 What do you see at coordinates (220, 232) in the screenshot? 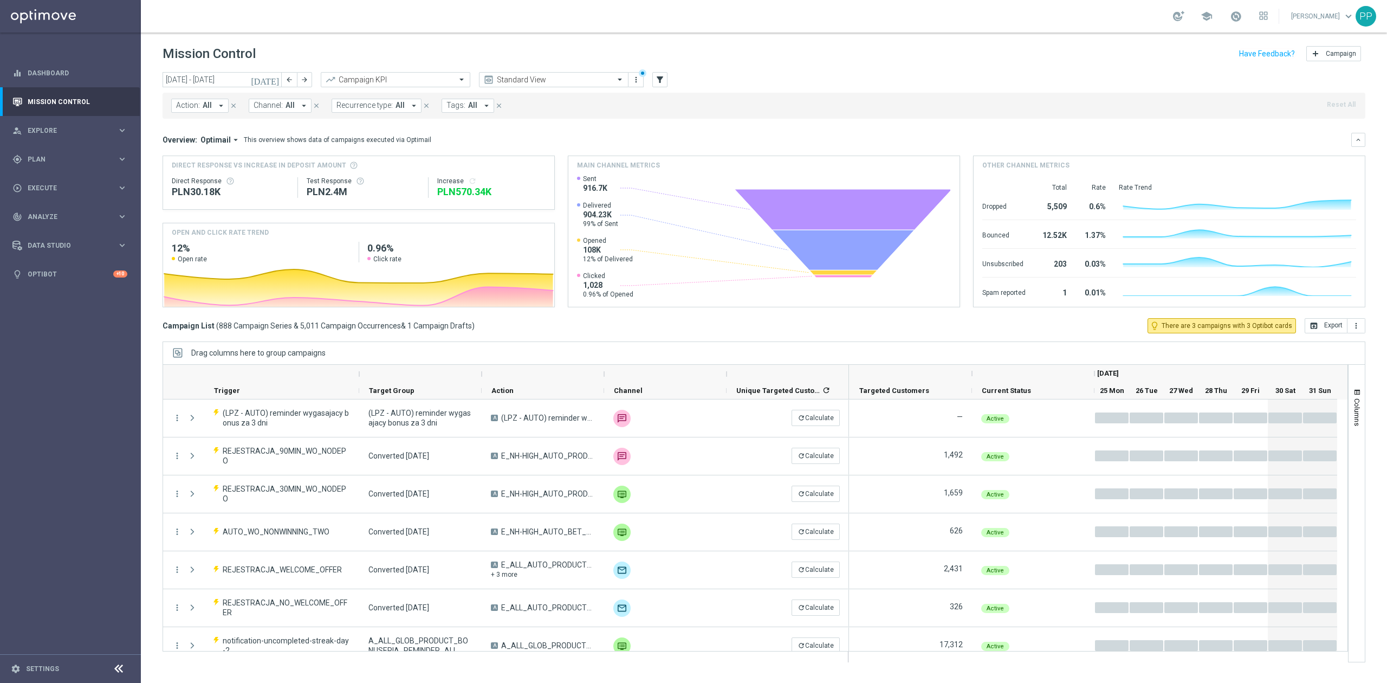
I see `h4: OPEN AND CLICK RATE TREND` at bounding box center [220, 232].